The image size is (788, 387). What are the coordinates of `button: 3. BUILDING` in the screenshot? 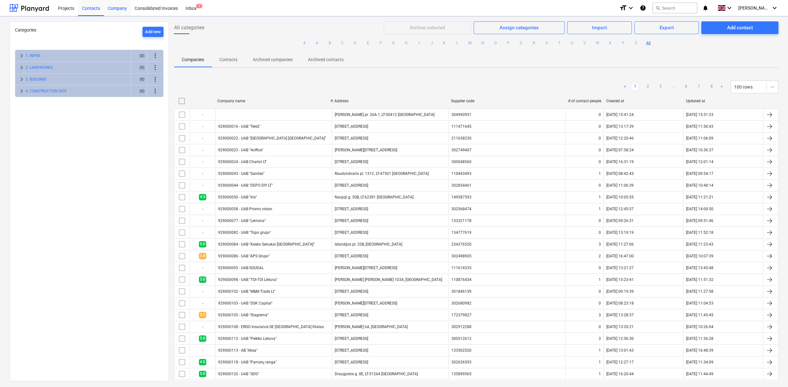 It's located at (36, 79).